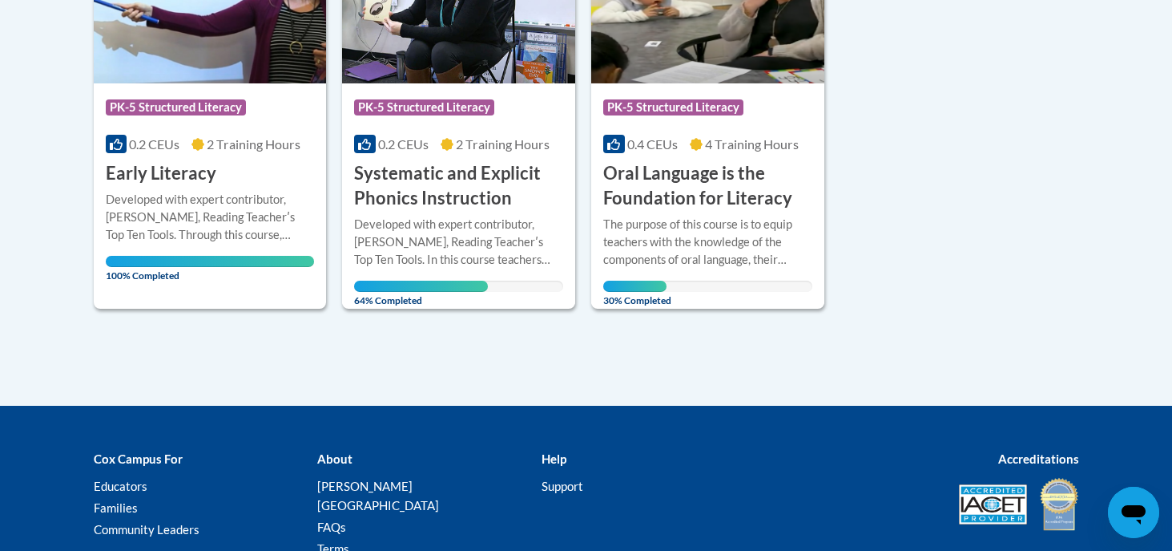 Image resolution: width=1172 pixels, height=551 pixels. What do you see at coordinates (138, 458) in the screenshot?
I see `b: Cox Campus For` at bounding box center [138, 458].